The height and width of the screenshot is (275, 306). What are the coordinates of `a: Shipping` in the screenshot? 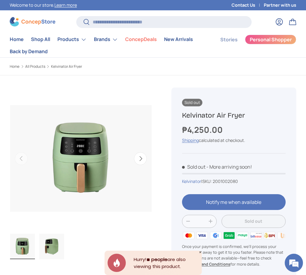 It's located at (190, 140).